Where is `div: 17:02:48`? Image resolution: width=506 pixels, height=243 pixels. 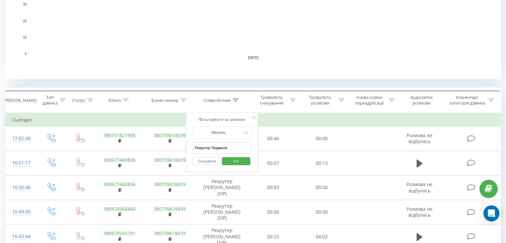 div: 17:02:48 is located at coordinates (21, 138).